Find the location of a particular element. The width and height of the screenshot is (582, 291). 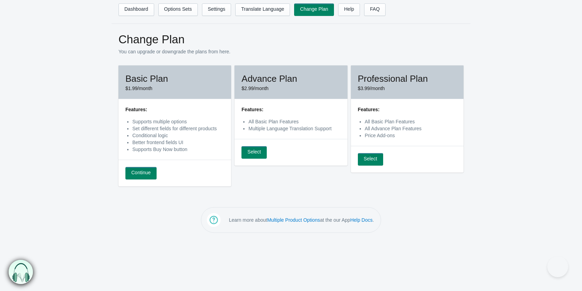

p: Learn more about at the our App . is located at coordinates (301, 220).